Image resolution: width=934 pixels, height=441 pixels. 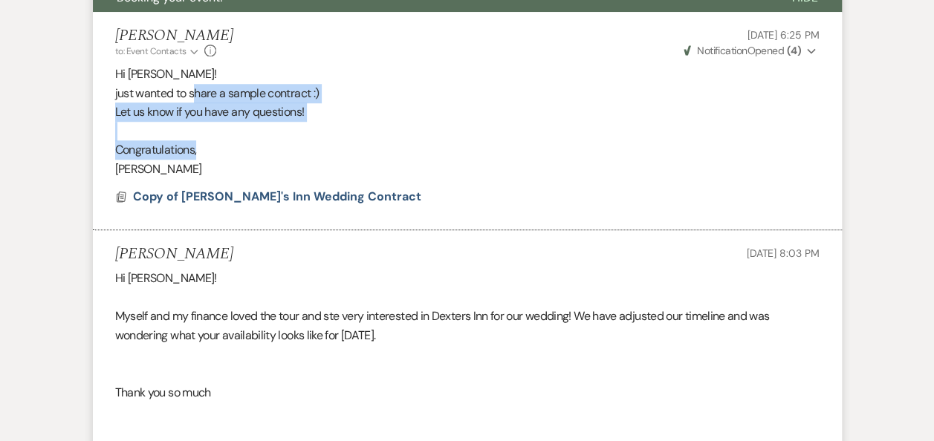 I want to click on p: just wanted to share a sample contract :), so click(x=467, y=94).